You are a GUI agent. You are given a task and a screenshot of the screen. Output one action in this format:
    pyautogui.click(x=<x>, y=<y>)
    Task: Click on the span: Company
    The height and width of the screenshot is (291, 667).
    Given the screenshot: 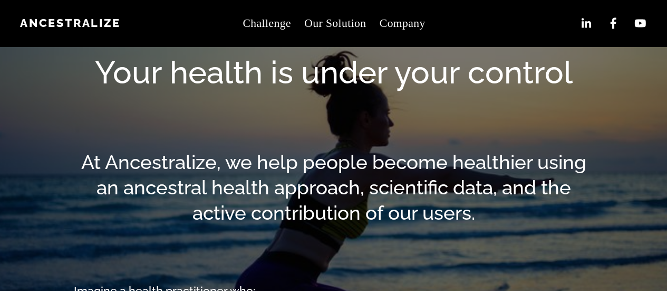 What is the action you would take?
    pyautogui.click(x=402, y=23)
    